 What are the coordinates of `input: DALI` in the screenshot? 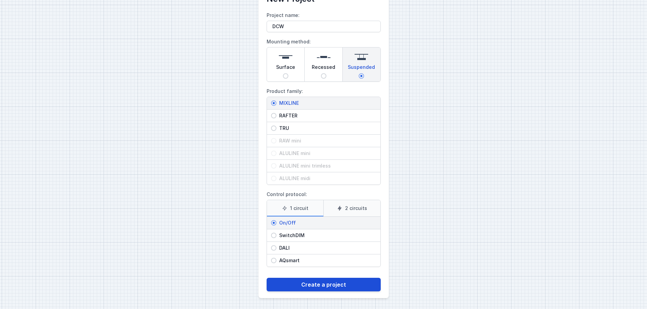 It's located at (274, 248).